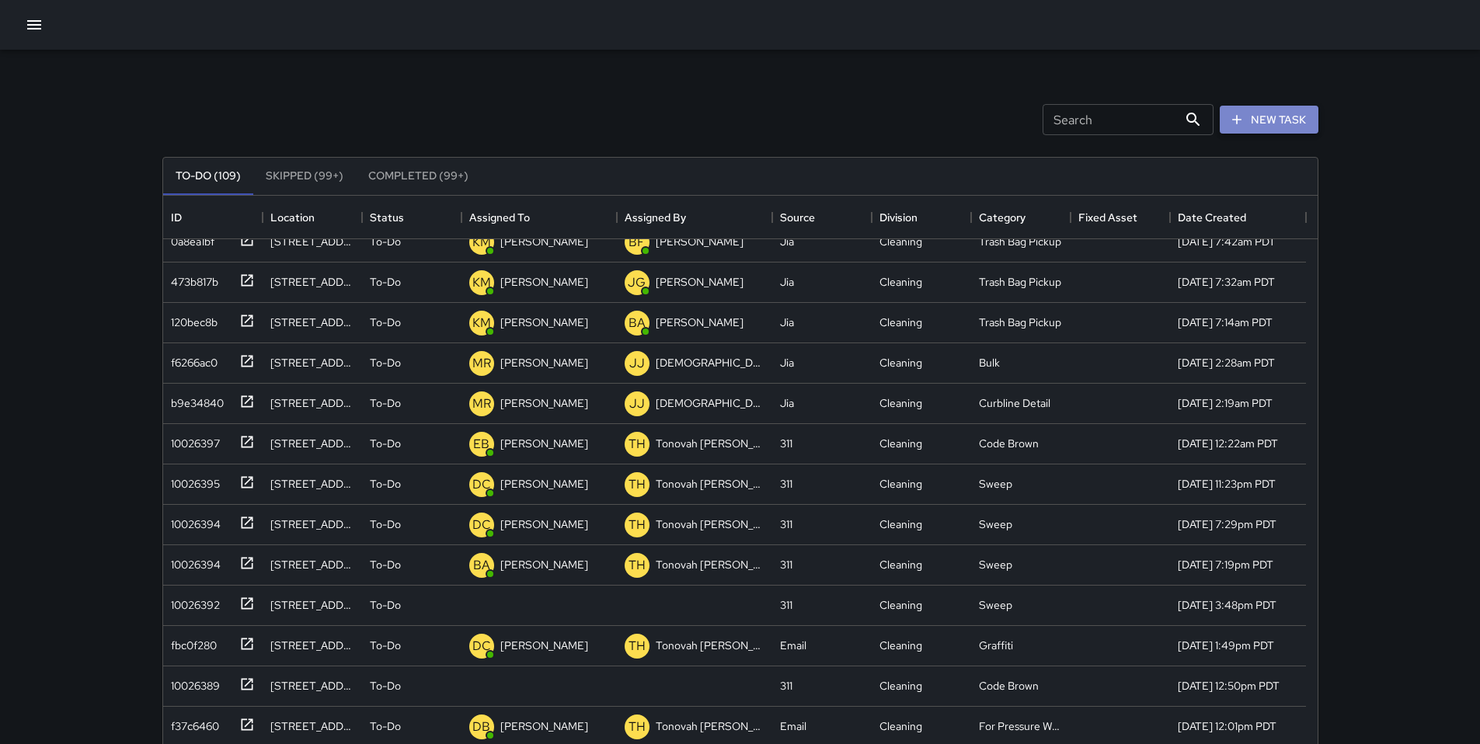  What do you see at coordinates (989, 363) in the screenshot?
I see `div: Bulk` at bounding box center [989, 363].